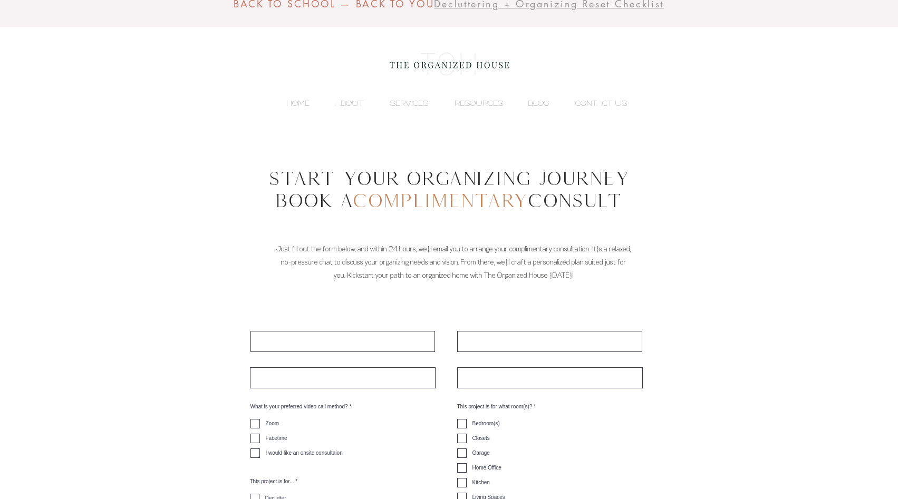 Image resolution: width=898 pixels, height=499 pixels. I want to click on a: RESOURCES, so click(471, 103).